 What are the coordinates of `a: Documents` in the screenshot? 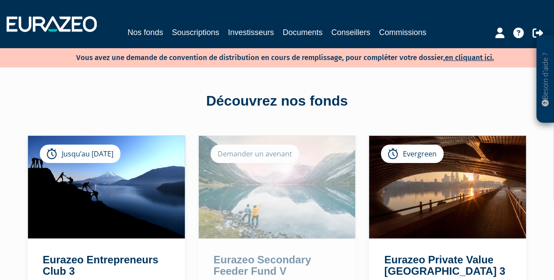 It's located at (303, 32).